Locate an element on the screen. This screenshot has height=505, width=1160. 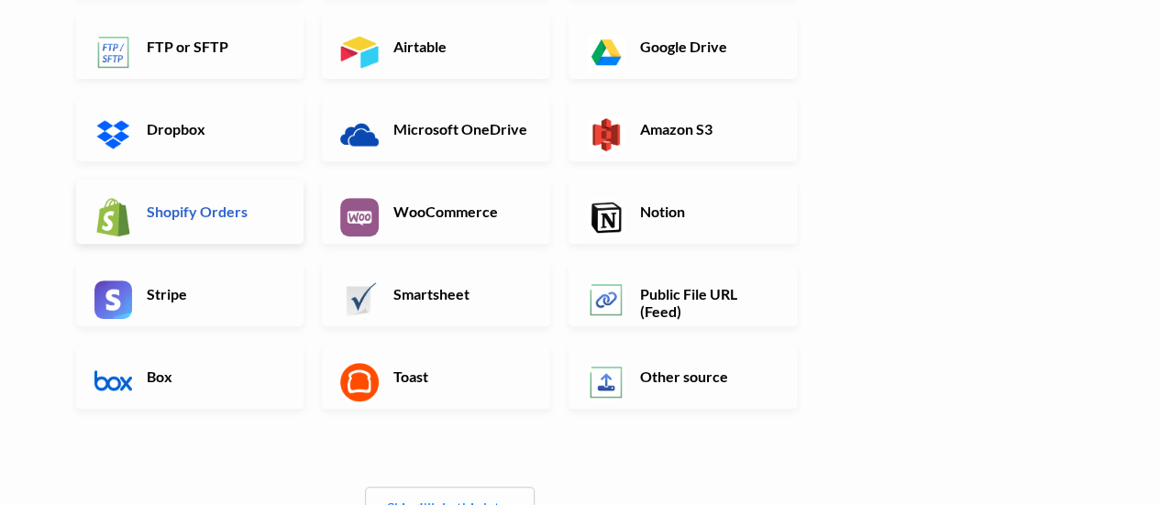
h6: Google Drive is located at coordinates (707, 46).